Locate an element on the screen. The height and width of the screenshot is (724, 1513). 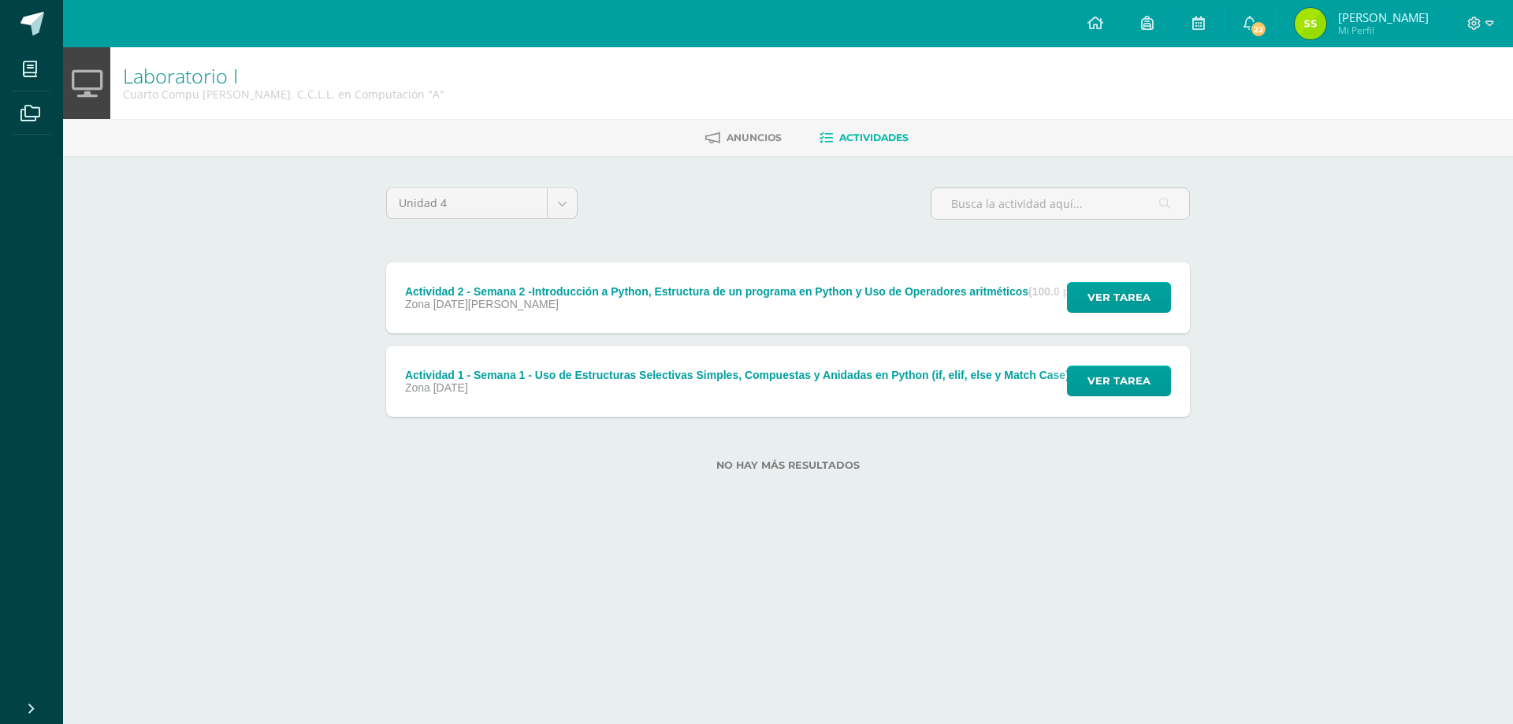
span: Unidad 4 is located at coordinates (466, 203).